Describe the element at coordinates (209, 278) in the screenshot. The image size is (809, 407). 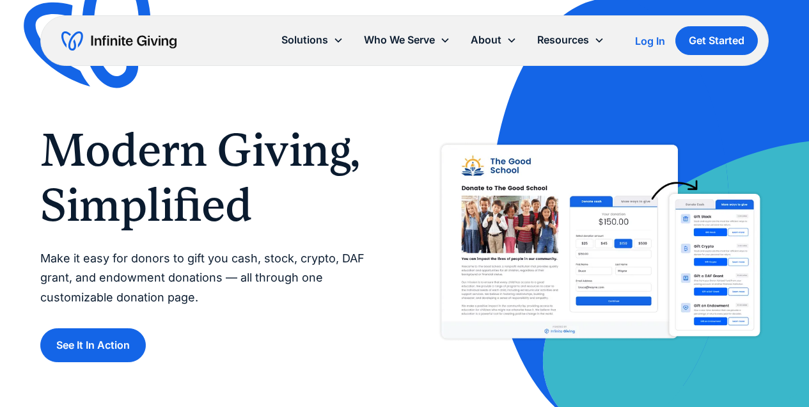
I see `p: Make it easy for donors to gift you cash, stock, crypto, DAF grant, and endowment donations — all...` at that location.